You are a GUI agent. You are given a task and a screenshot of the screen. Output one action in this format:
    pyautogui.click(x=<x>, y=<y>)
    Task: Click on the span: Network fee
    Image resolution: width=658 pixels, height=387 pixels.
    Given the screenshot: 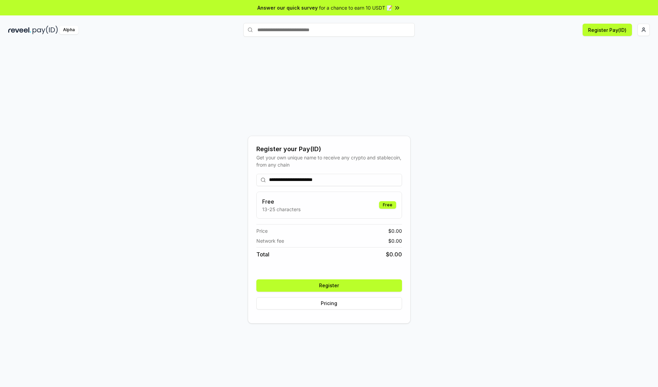 What is the action you would take?
    pyautogui.click(x=270, y=241)
    